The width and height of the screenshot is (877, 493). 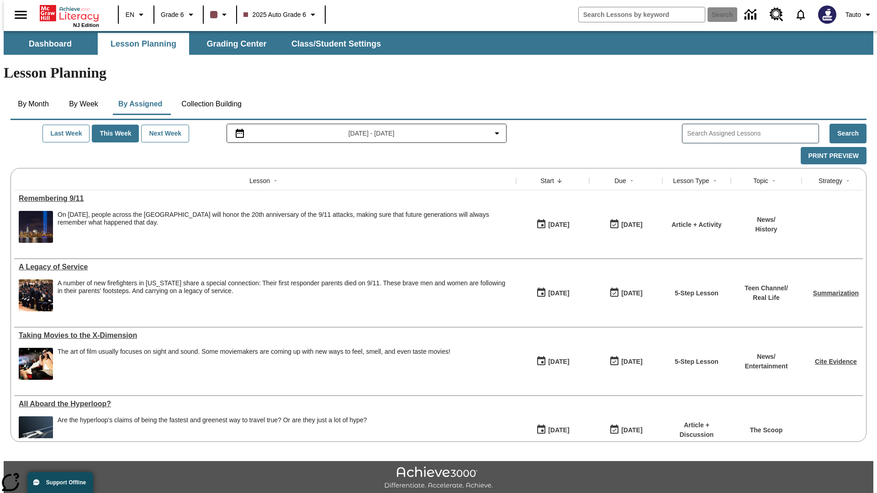 I want to click on div: On September 11, 2021, people across the United States will honor the 20th anniversary of the 9/1..., so click(x=285, y=227).